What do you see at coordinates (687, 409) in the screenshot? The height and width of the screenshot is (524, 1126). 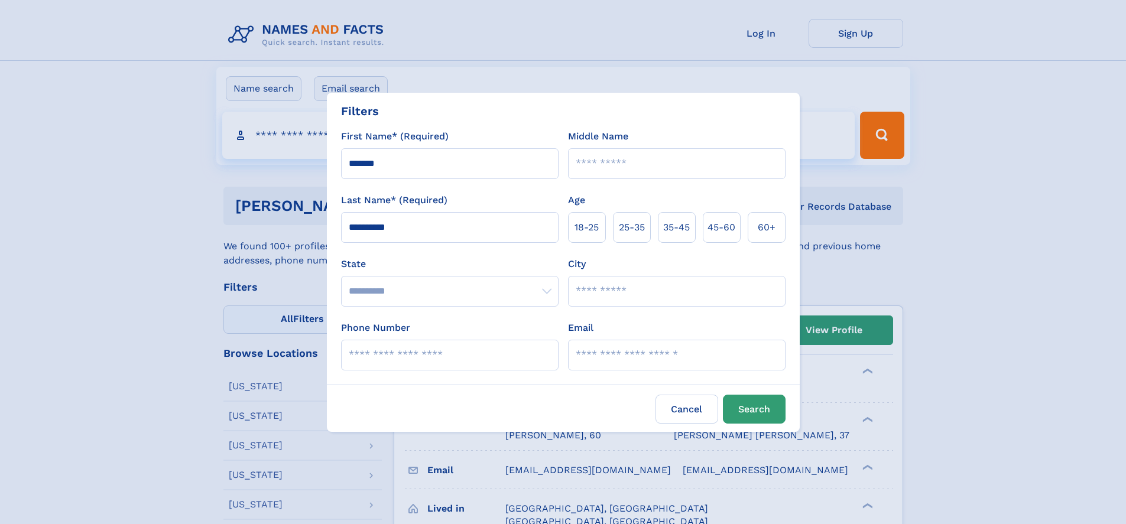 I see `label: Cancel` at bounding box center [687, 409].